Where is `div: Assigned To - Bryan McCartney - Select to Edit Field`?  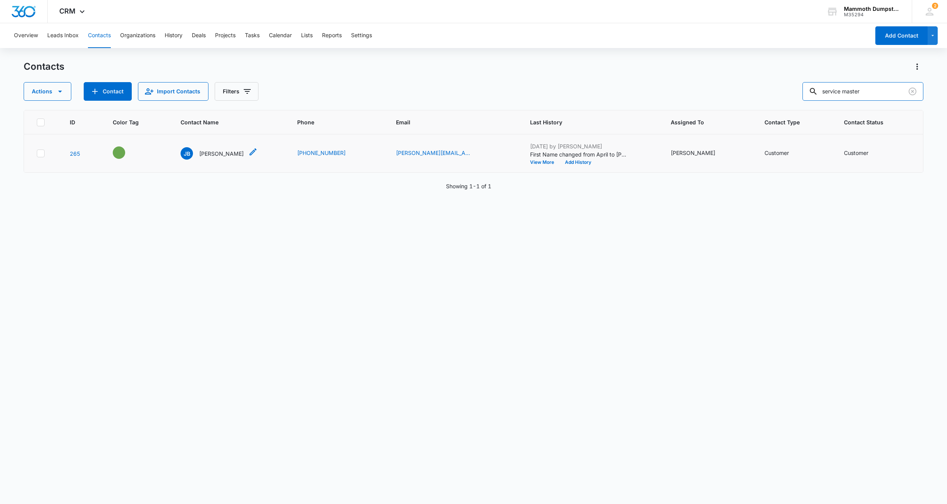 div: Assigned To - Bryan McCartney - Select to Edit Field is located at coordinates (700, 154).